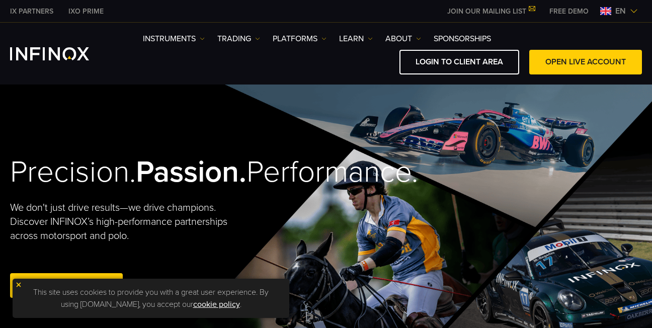 This screenshot has height=328, width=652. What do you see at coordinates (61, 54) in the screenshot?
I see `a: INFINOX Logo` at bounding box center [61, 54].